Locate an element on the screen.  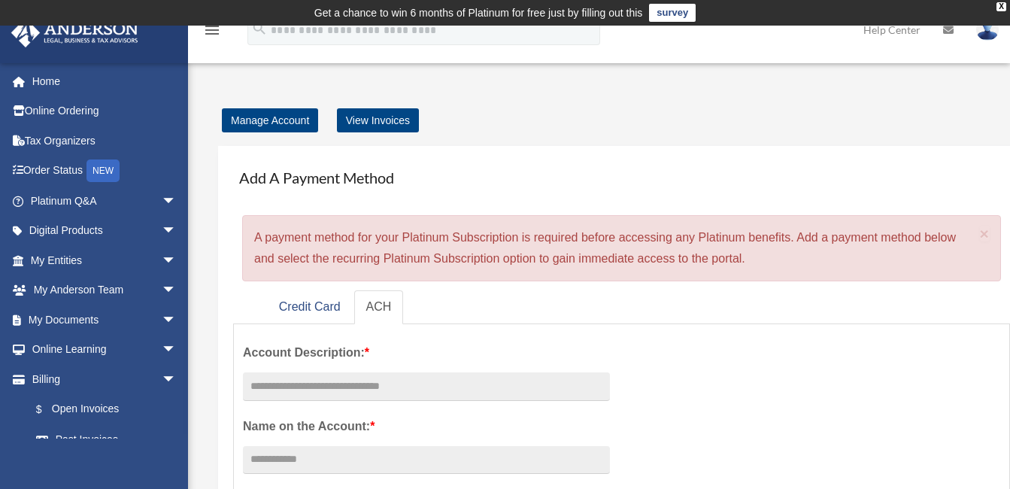
a: $Open Invoices is located at coordinates (110, 409).